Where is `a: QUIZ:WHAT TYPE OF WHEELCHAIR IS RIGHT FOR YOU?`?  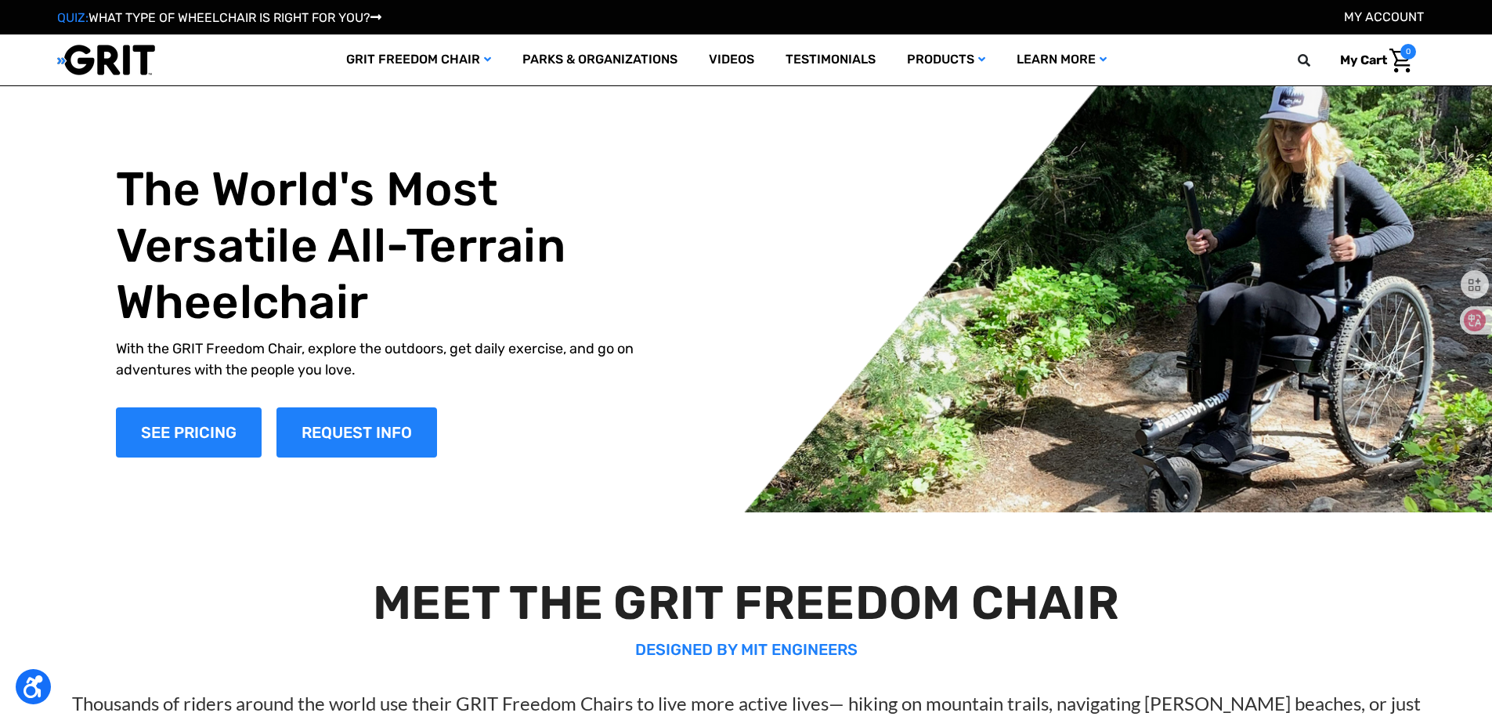 a: QUIZ:WHAT TYPE OF WHEELCHAIR IS RIGHT FOR YOU? is located at coordinates (219, 17).